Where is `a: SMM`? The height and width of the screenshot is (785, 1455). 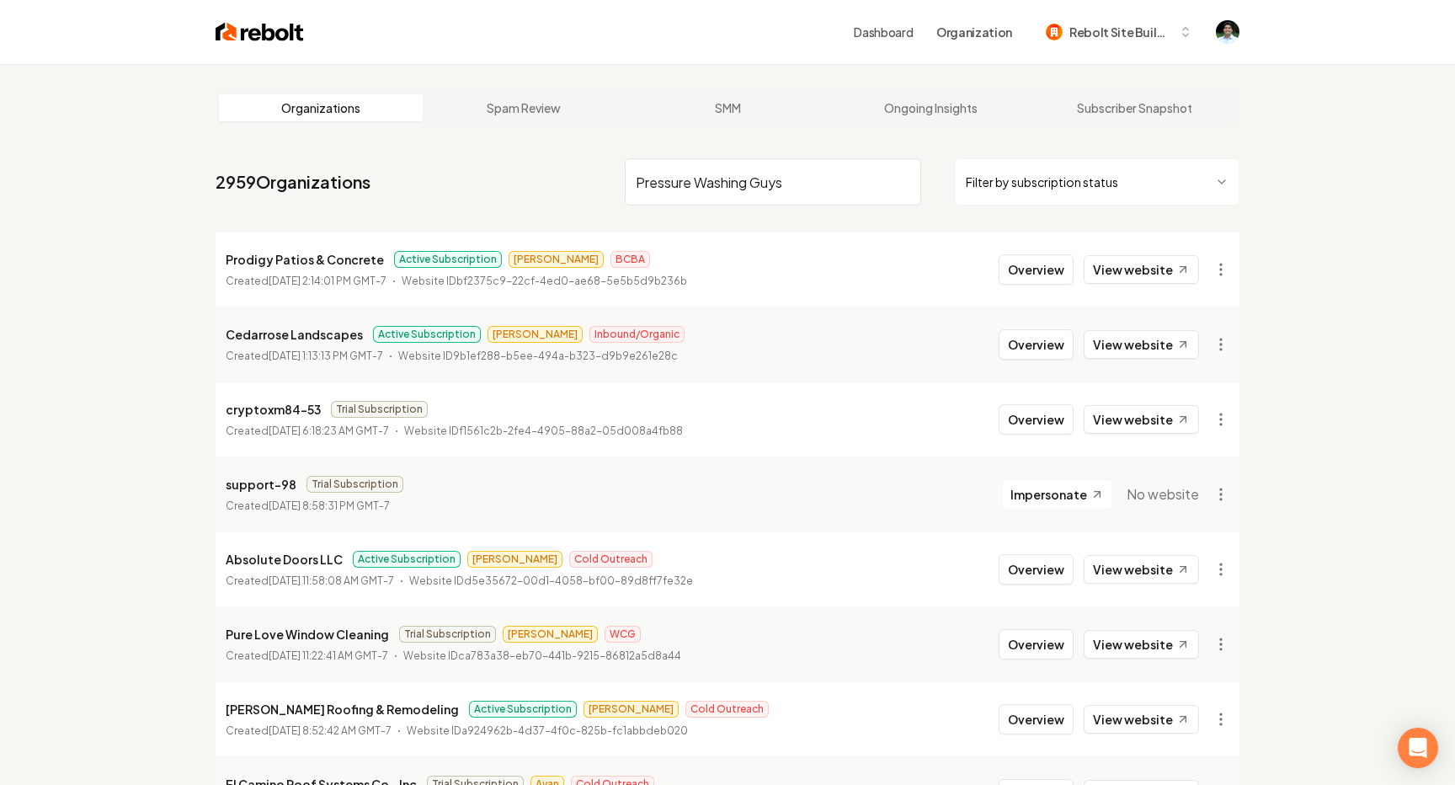
a: SMM is located at coordinates (727, 108).